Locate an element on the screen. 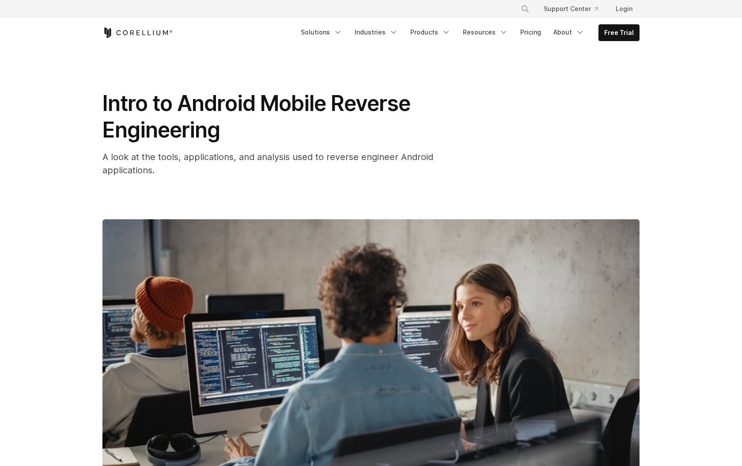 The width and height of the screenshot is (742, 466). a: Solutions is located at coordinates (322, 32).